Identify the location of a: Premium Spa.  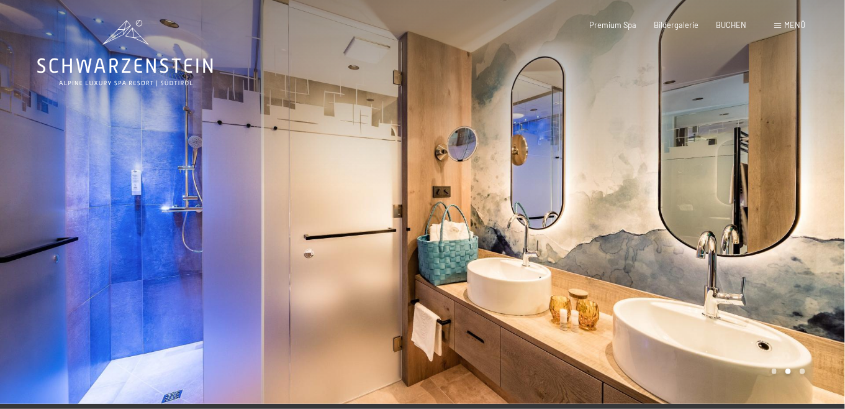
(613, 25).